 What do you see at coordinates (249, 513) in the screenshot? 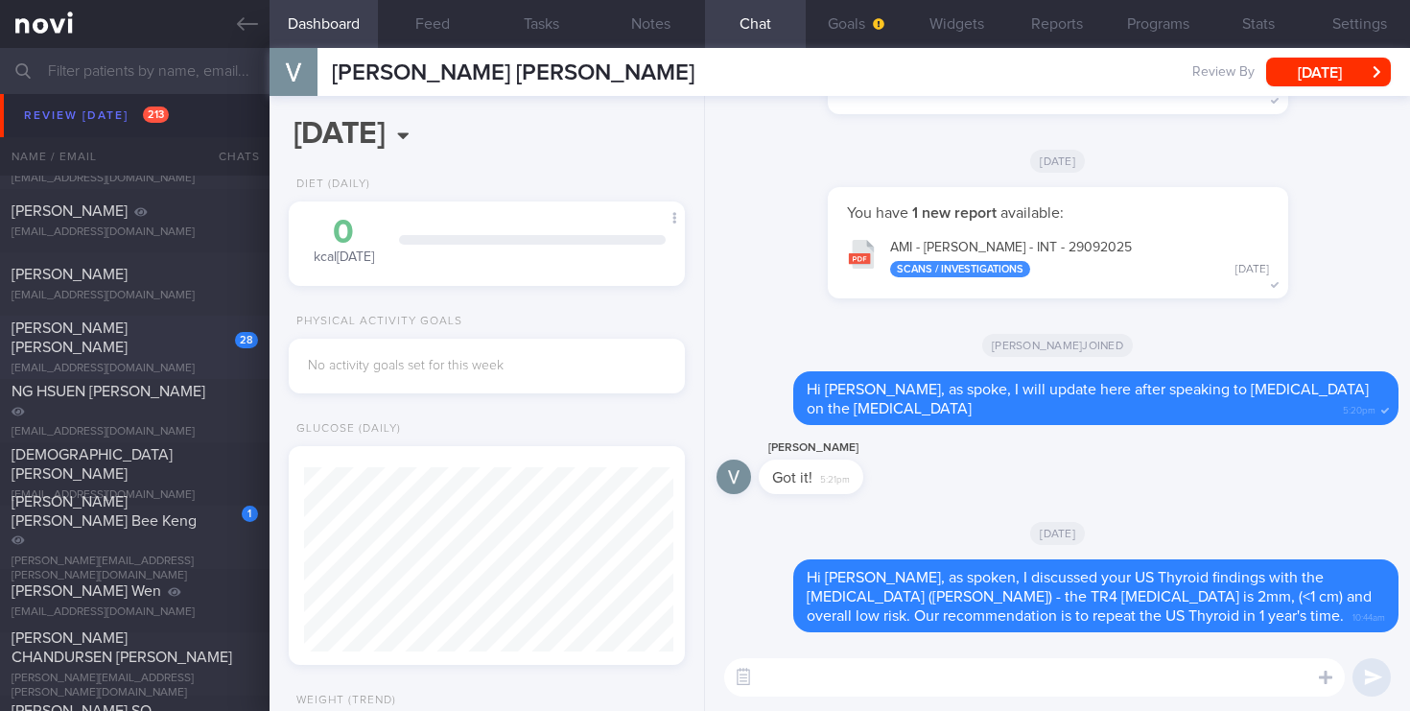
I see `div: 1` at bounding box center [249, 513].